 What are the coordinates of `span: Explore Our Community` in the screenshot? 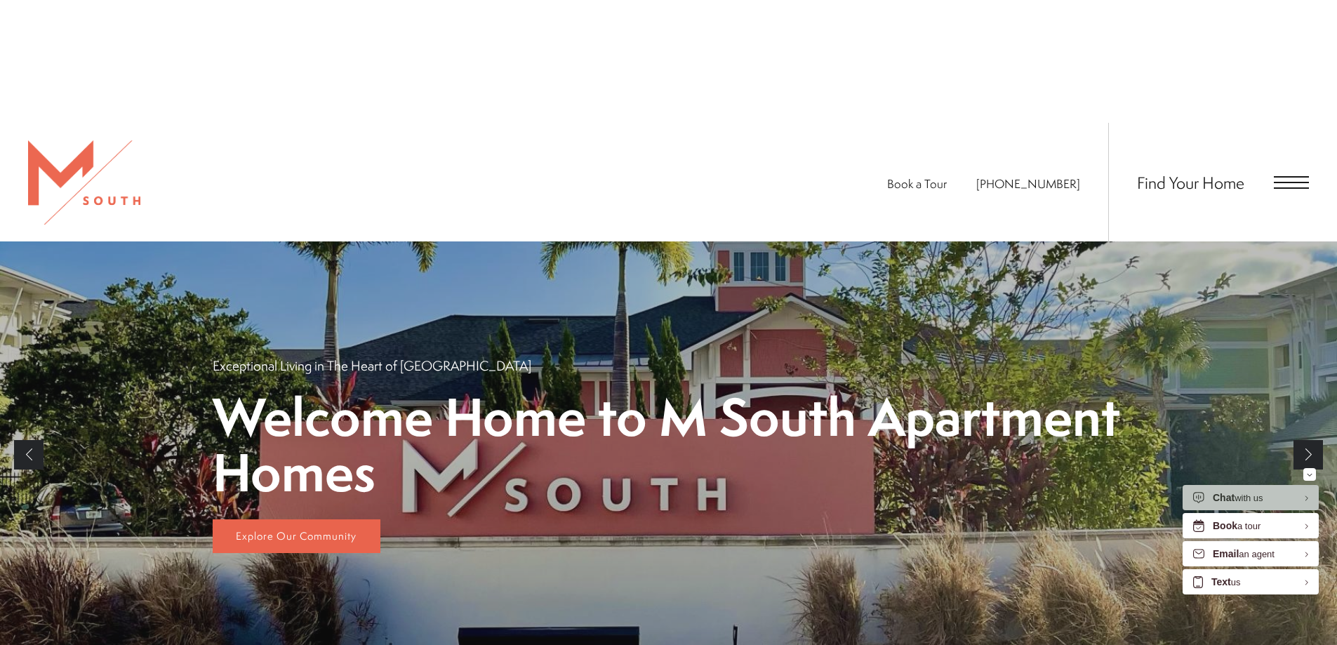 It's located at (296, 536).